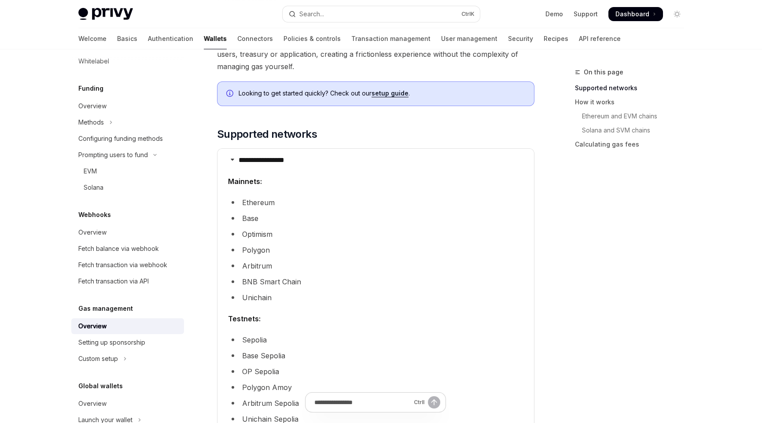 Image resolution: width=762 pixels, height=423 pixels. What do you see at coordinates (312, 39) in the screenshot?
I see `a: Policies & controls` at bounding box center [312, 39].